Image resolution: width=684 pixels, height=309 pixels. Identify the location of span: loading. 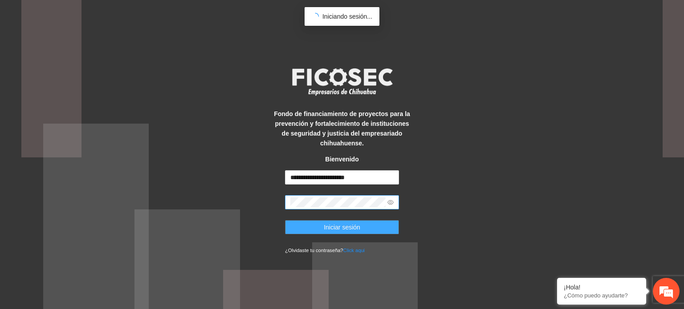
(315, 16).